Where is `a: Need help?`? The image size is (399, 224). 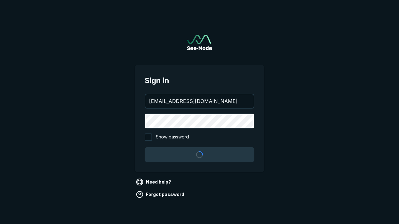
a: Need help? is located at coordinates (154, 182).